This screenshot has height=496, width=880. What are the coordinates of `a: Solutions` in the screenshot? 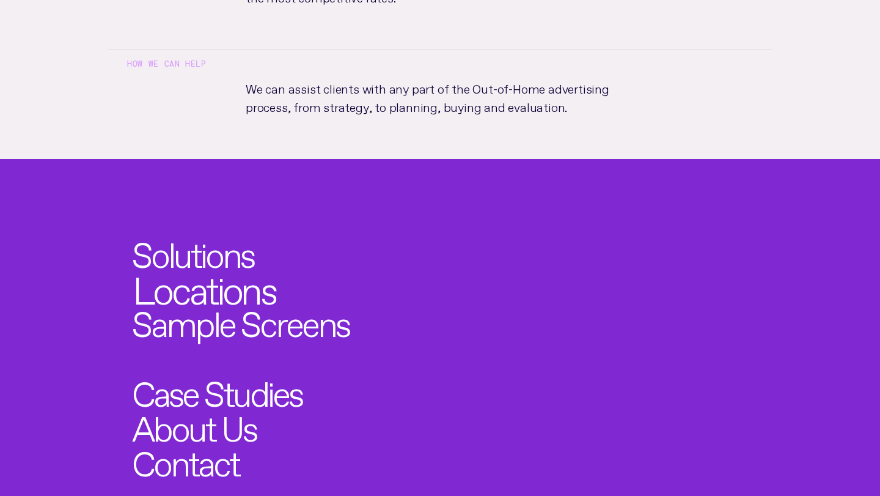 It's located at (193, 251).